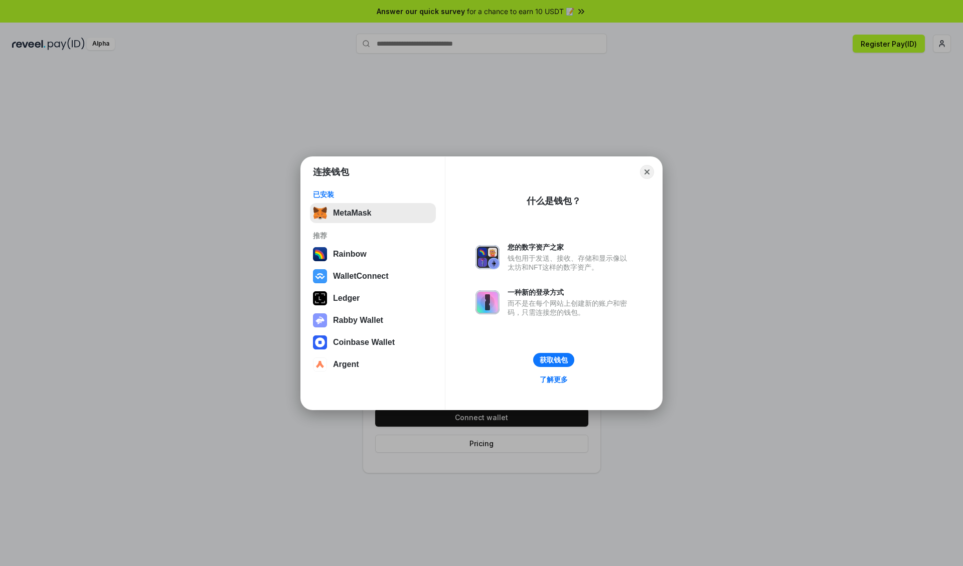 Image resolution: width=963 pixels, height=566 pixels. I want to click on button: Rainbow, so click(373, 254).